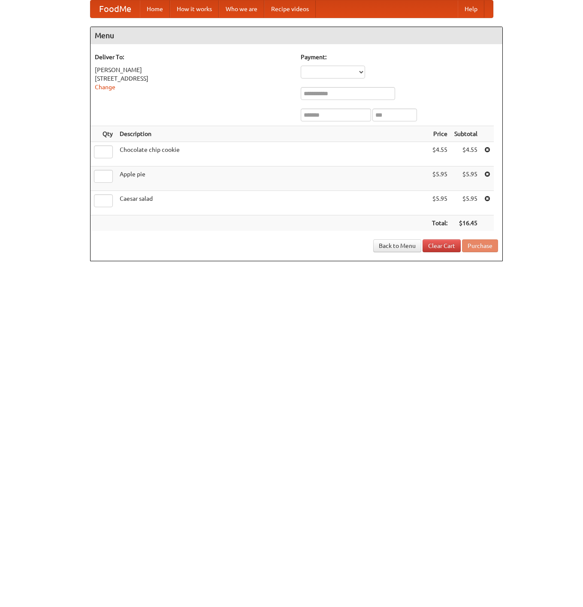 The width and height of the screenshot is (583, 607). I want to click on h5: Deliver To:, so click(193, 57).